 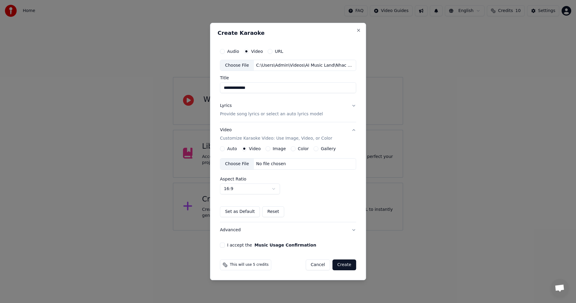 I want to click on label: Audio, so click(x=233, y=51).